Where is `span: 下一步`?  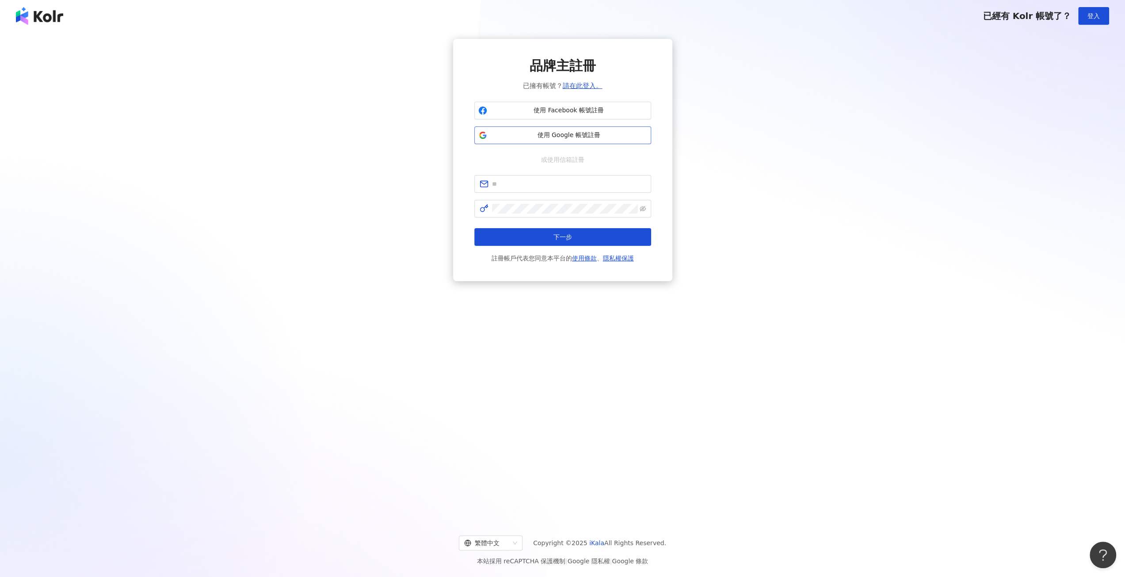 span: 下一步 is located at coordinates (563, 237).